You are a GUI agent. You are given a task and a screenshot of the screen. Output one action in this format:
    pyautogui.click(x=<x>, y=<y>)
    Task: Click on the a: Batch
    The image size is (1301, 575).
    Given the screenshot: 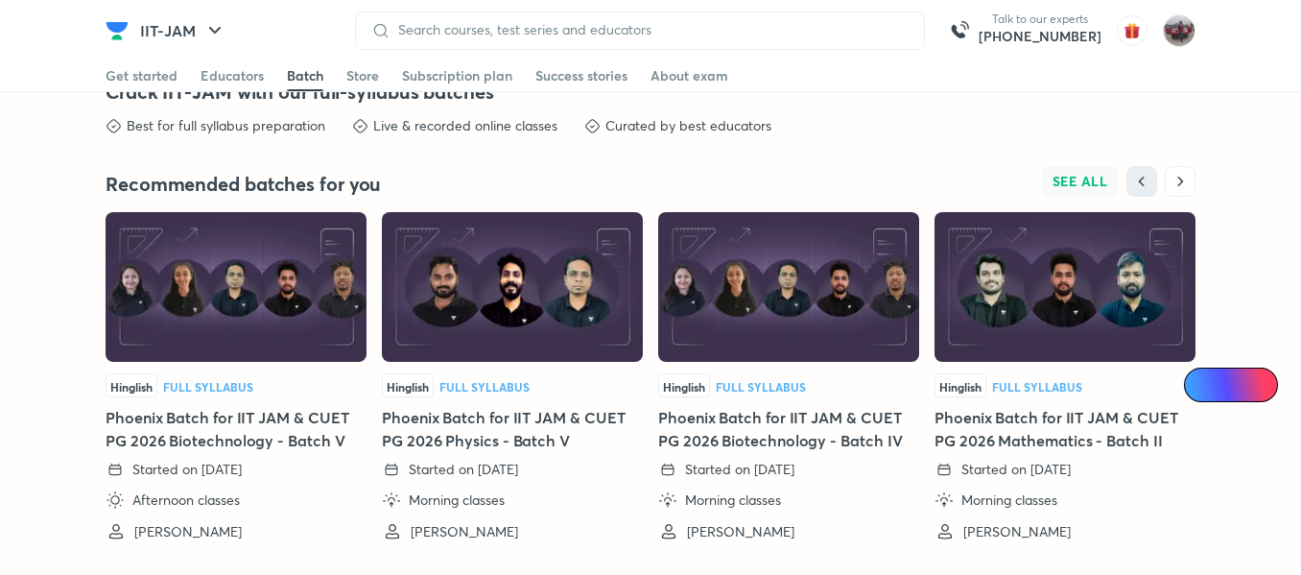 What is the action you would take?
    pyautogui.click(x=305, y=76)
    